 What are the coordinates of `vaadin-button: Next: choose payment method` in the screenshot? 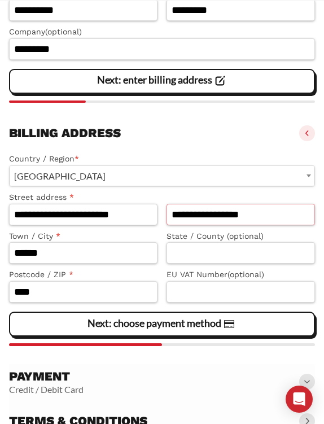 It's located at (162, 324).